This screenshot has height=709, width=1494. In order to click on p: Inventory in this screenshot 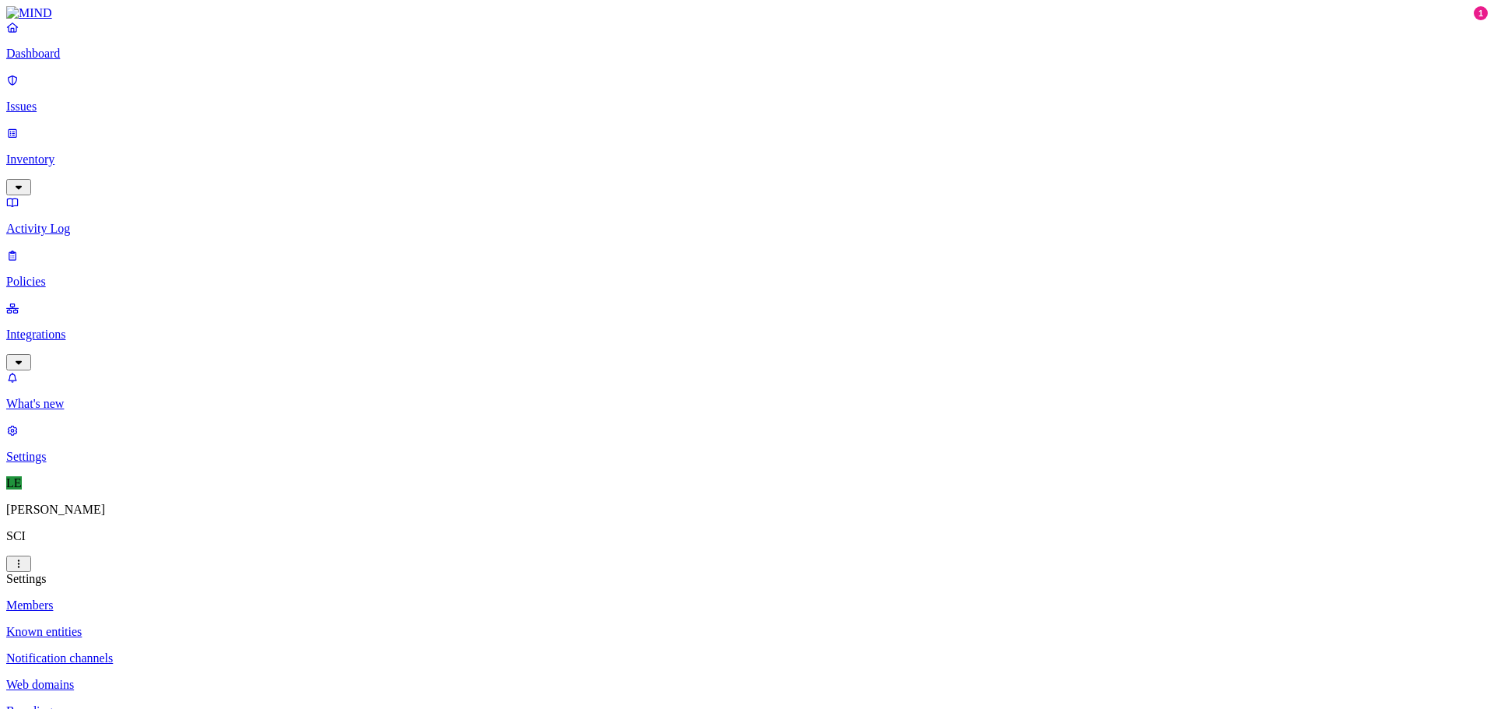, I will do `click(747, 160)`.